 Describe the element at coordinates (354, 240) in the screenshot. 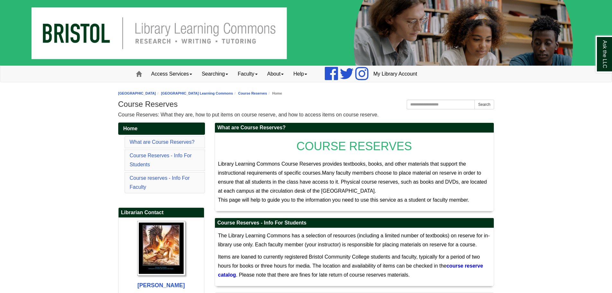

I see `span: The Library Learning Commons has a selection of resources (including a limited number of textbook...` at that location.